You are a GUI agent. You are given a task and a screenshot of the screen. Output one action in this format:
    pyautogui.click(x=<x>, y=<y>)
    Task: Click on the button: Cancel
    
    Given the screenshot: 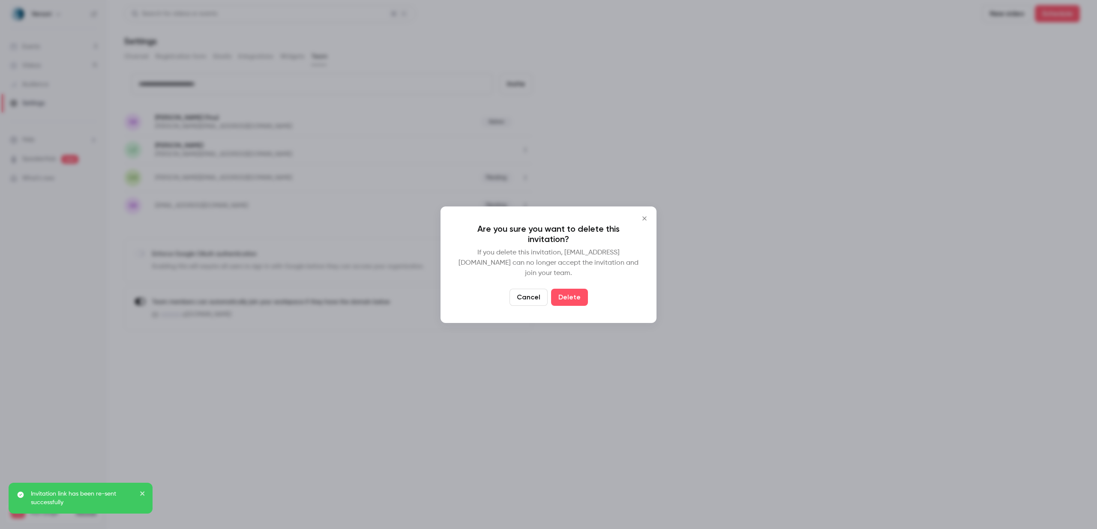 What is the action you would take?
    pyautogui.click(x=528, y=297)
    